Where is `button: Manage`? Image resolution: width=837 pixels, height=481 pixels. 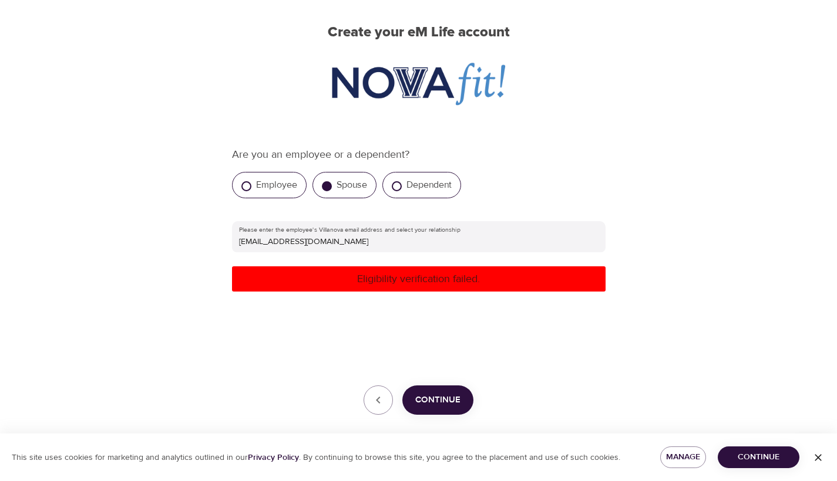
button: Manage is located at coordinates (683, 457).